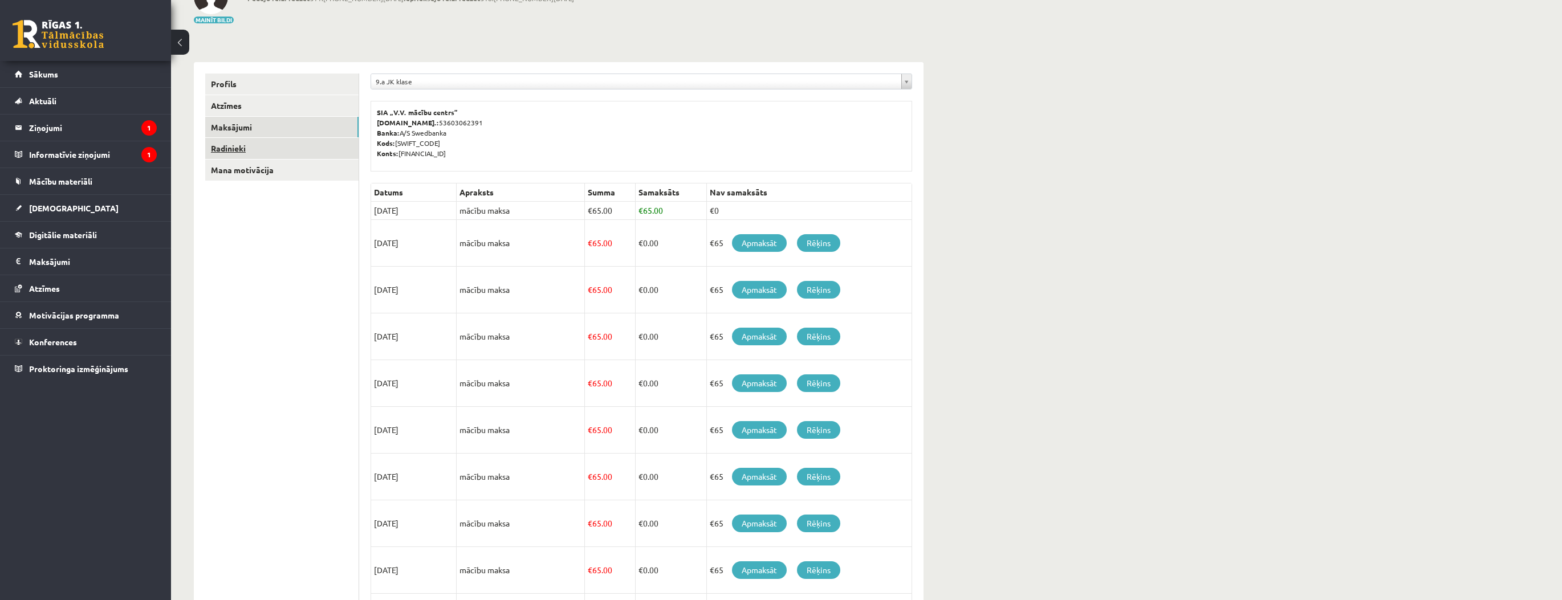  I want to click on a: Proktoringa izmēģinājums, so click(86, 369).